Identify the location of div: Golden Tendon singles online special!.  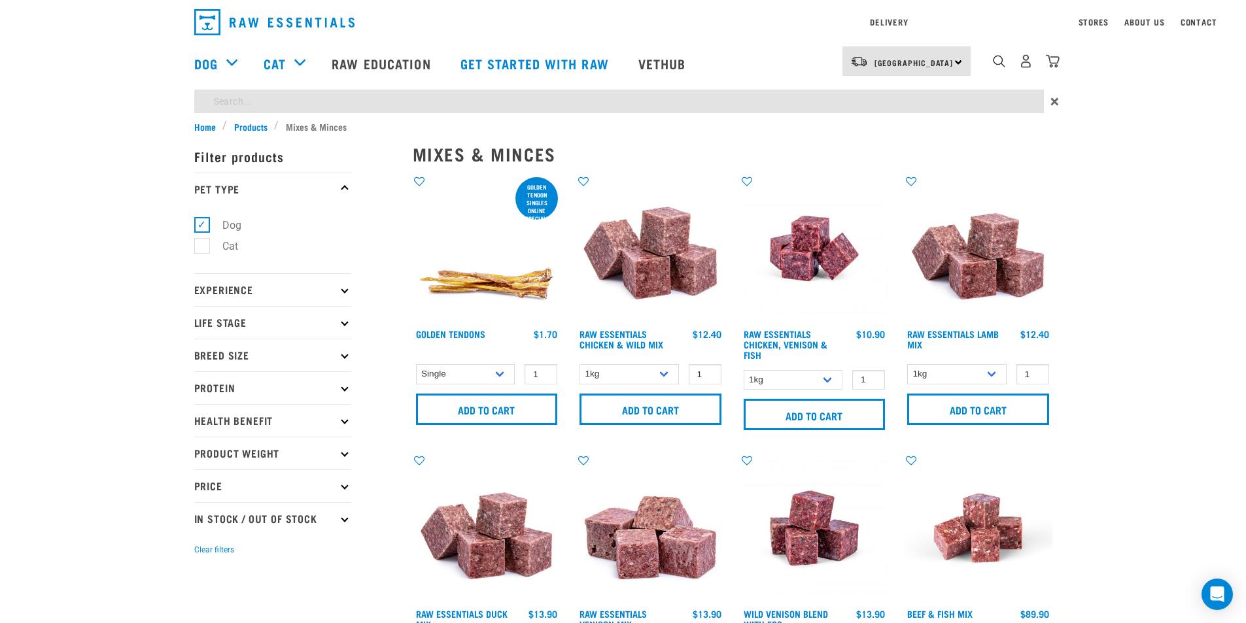
(536, 203).